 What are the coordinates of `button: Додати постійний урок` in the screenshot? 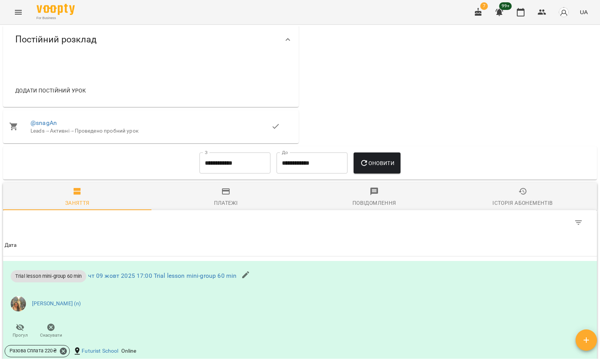 It's located at (50, 90).